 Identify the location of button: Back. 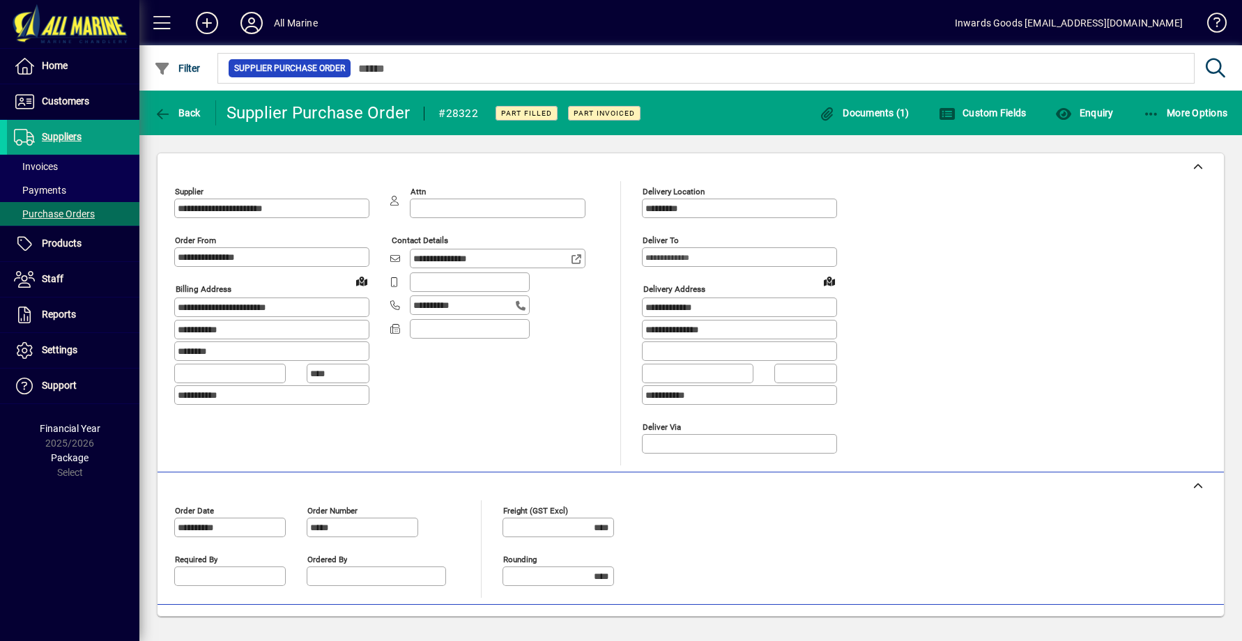
(177, 113).